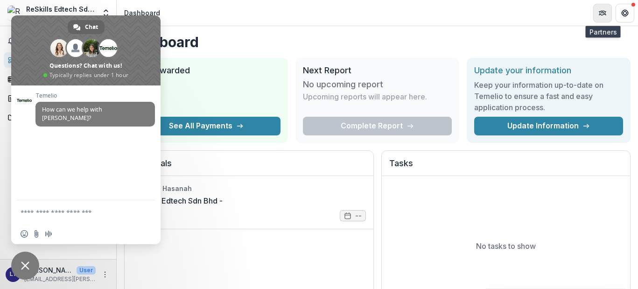 This screenshot has height=289, width=638. Describe the element at coordinates (625, 13) in the screenshot. I see `button: Get Help` at that location.